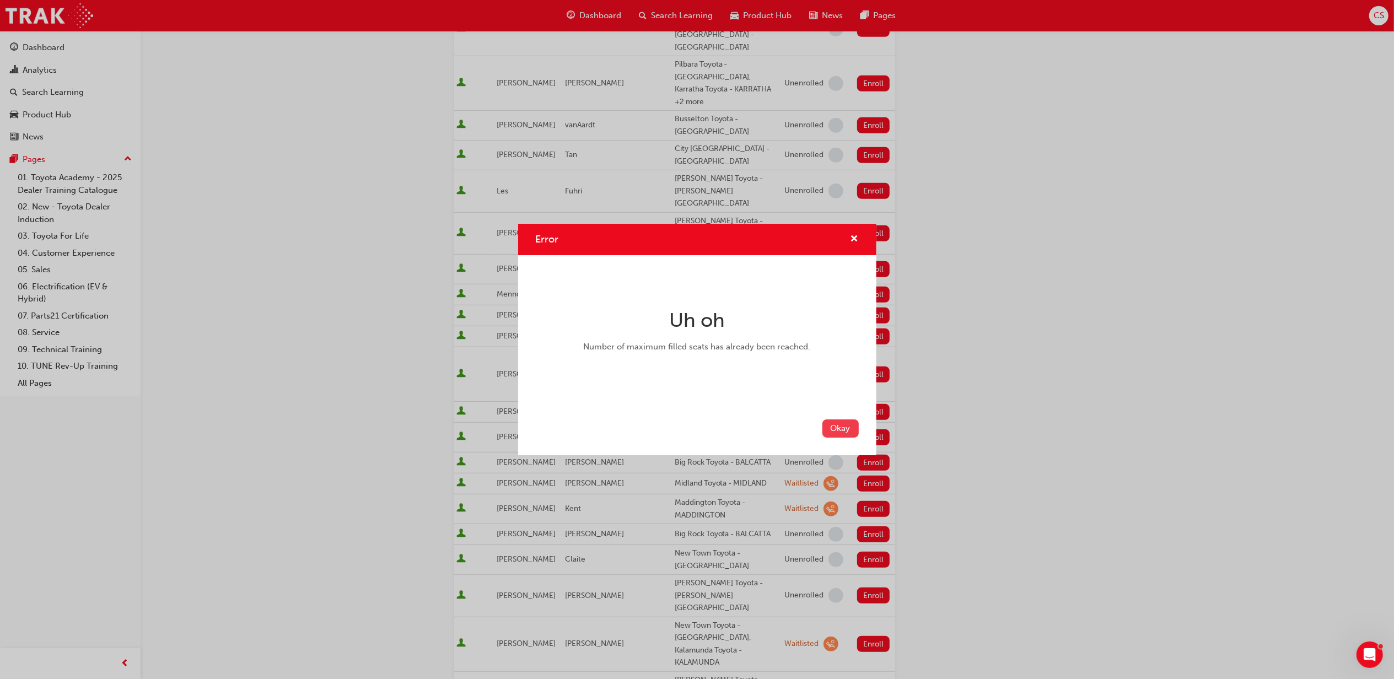  Describe the element at coordinates (697, 340) in the screenshot. I see `div: Error` at that location.